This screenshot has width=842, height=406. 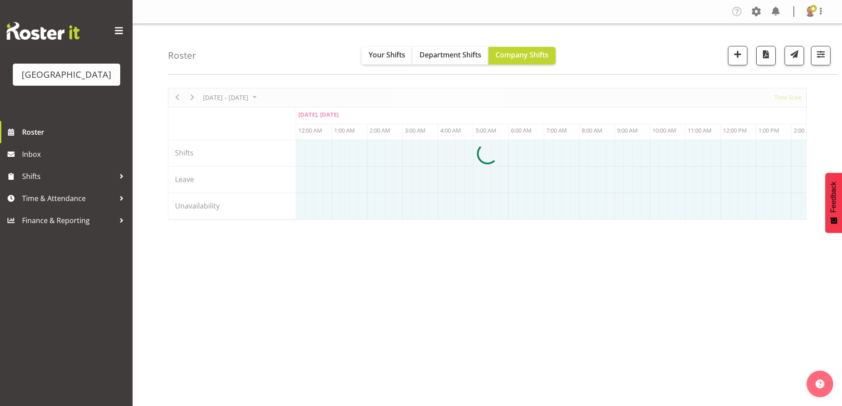 What do you see at coordinates (834, 197) in the screenshot?
I see `span: Feedback` at bounding box center [834, 197].